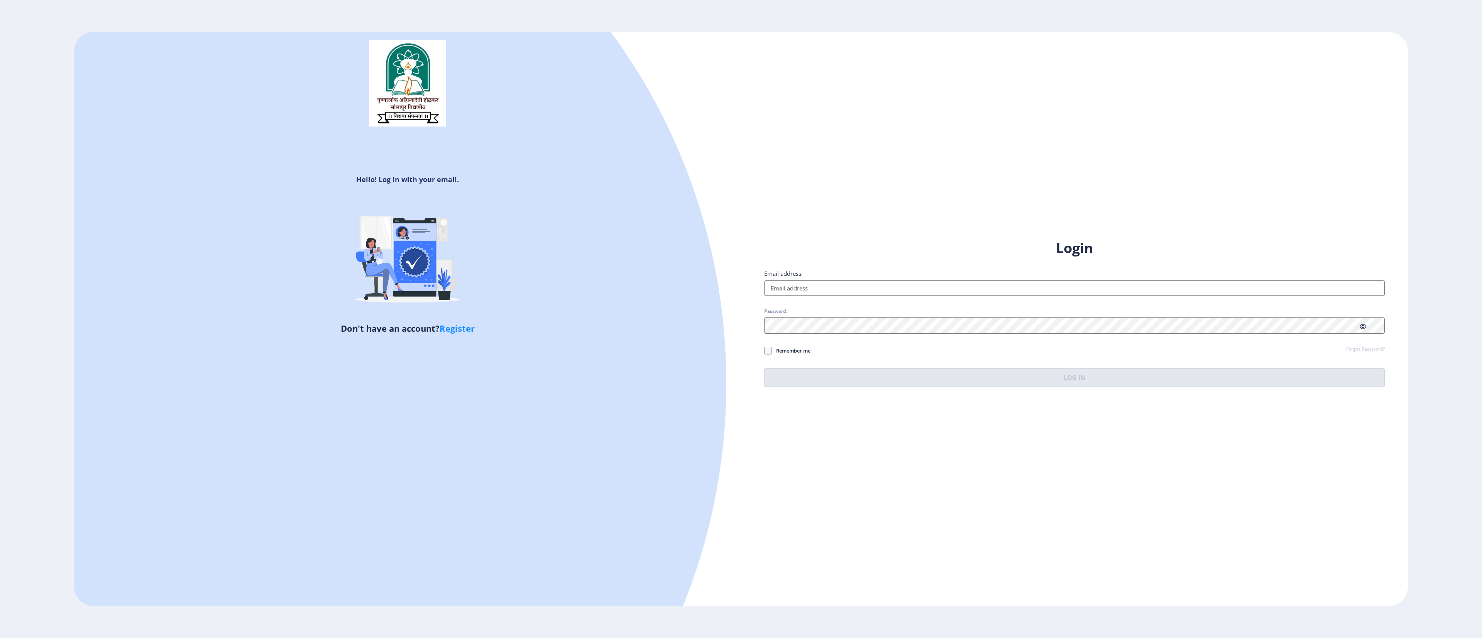 The width and height of the screenshot is (1482, 638). What do you see at coordinates (1074, 288) in the screenshot?
I see `input: Email address` at bounding box center [1074, 288].